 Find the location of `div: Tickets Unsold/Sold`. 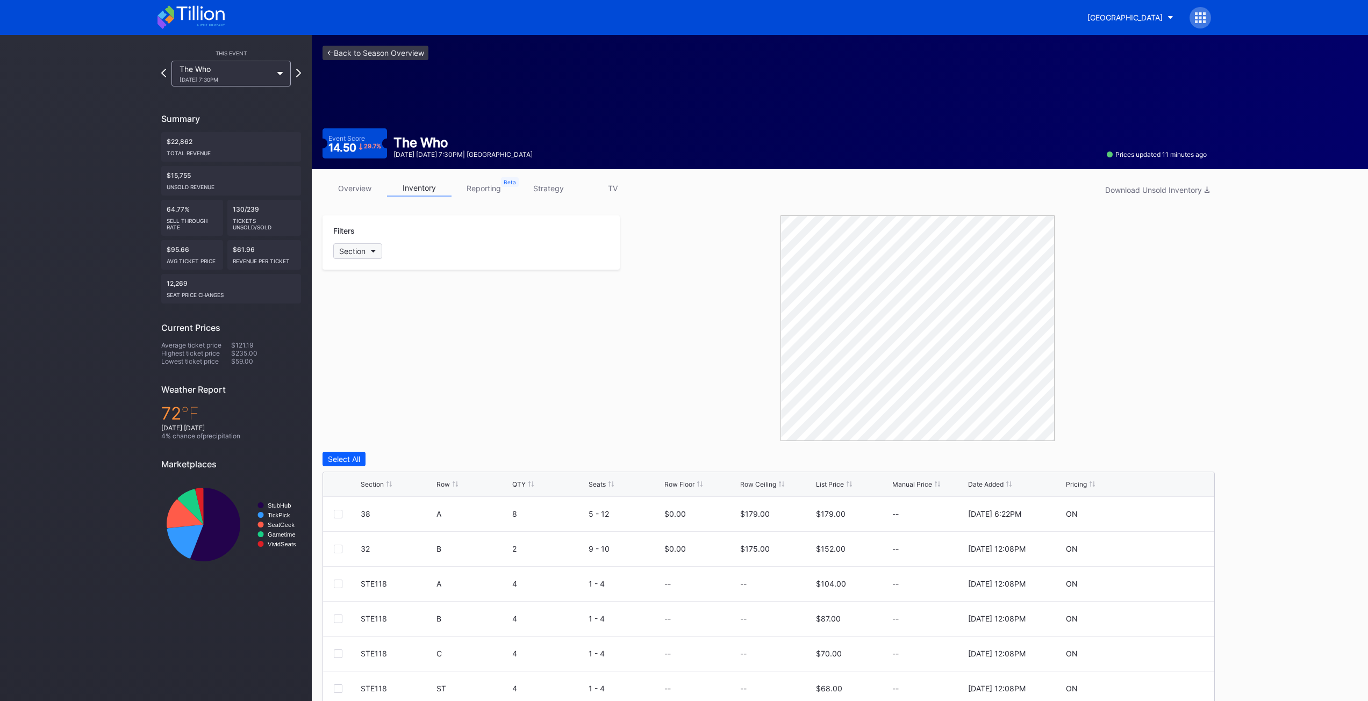

div: Tickets Unsold/Sold is located at coordinates (264, 222).